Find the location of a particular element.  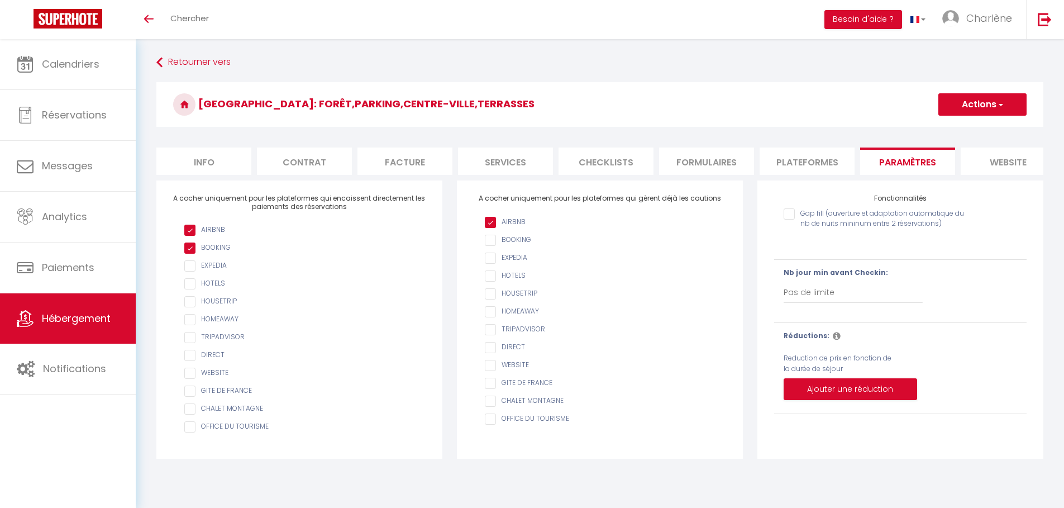

li: website is located at coordinates (1008, 161).